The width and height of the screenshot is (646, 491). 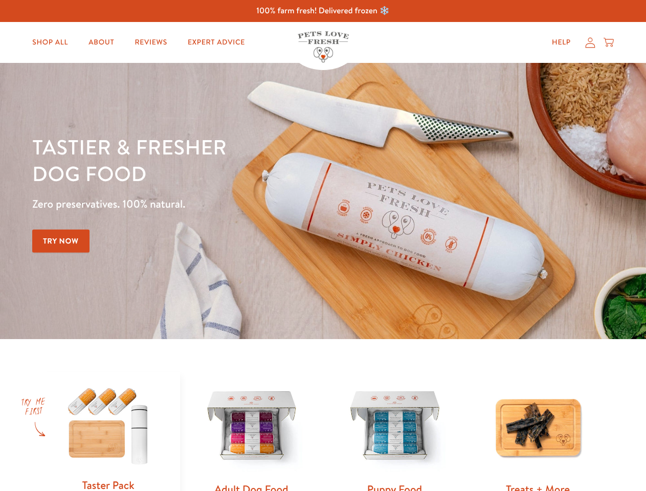 I want to click on img: Pets Love Fresh, so click(x=323, y=47).